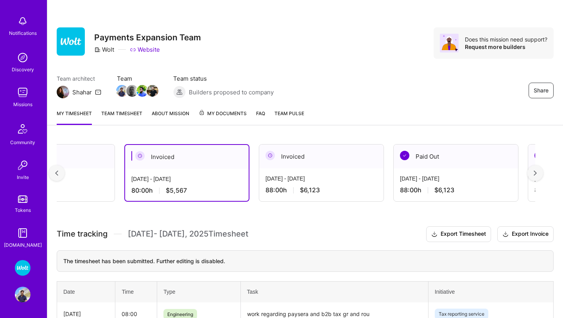 The height and width of the screenshot is (318, 563). I want to click on span: Team status, so click(223, 78).